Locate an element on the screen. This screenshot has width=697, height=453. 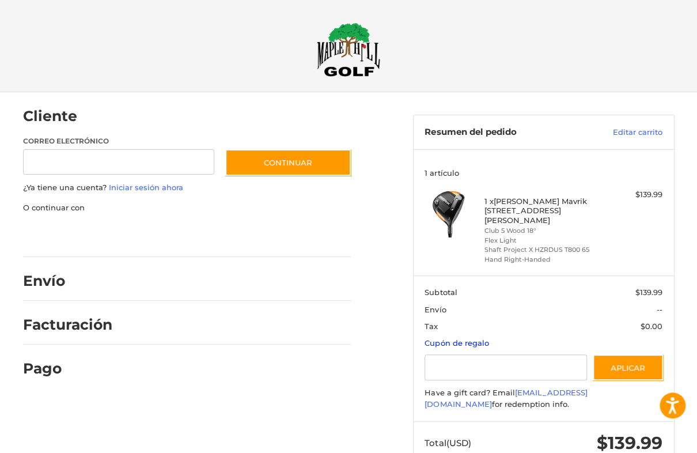
a: Iniciar sesión ahora is located at coordinates (146, 187).